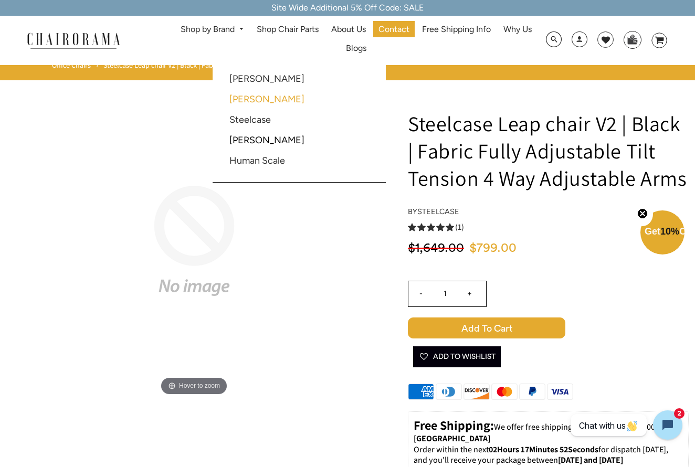  I want to click on span: Free Shipping Info, so click(456, 29).